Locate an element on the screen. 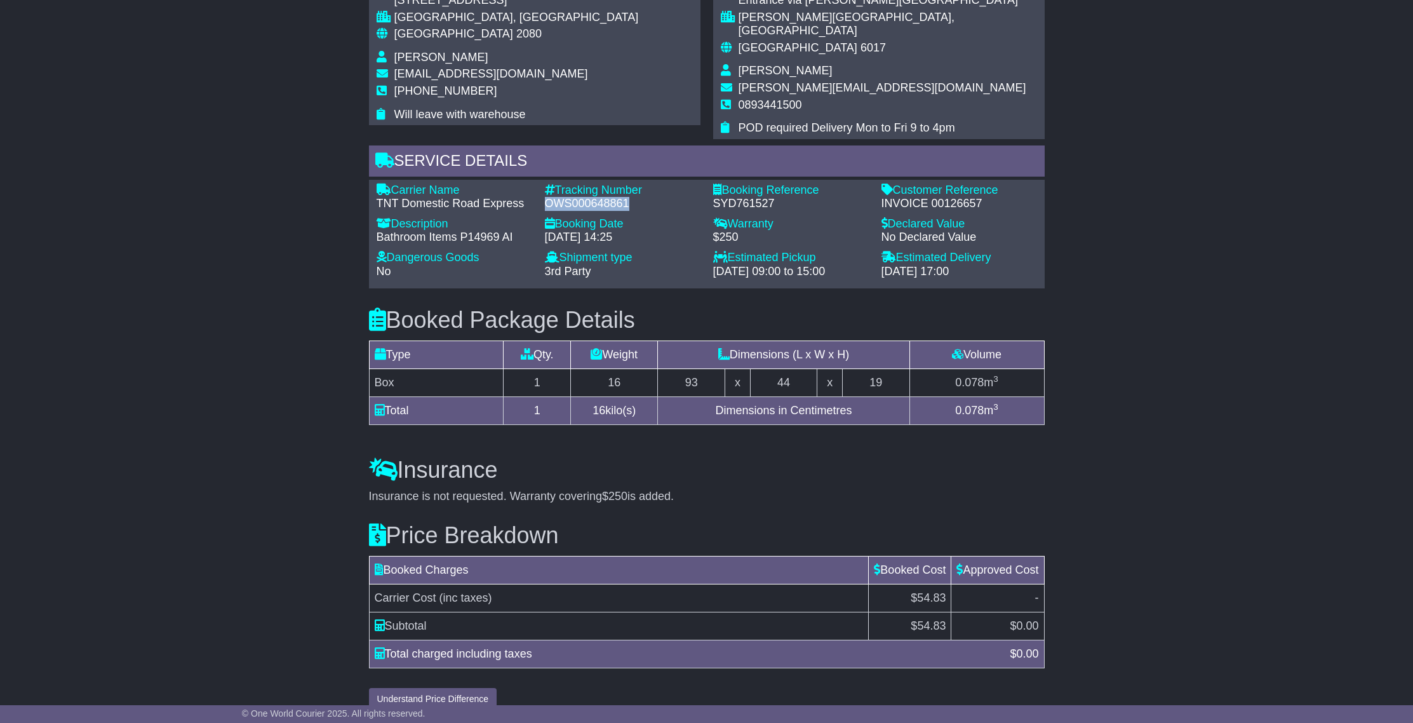  button: Understand Price Difference is located at coordinates (433, 699).